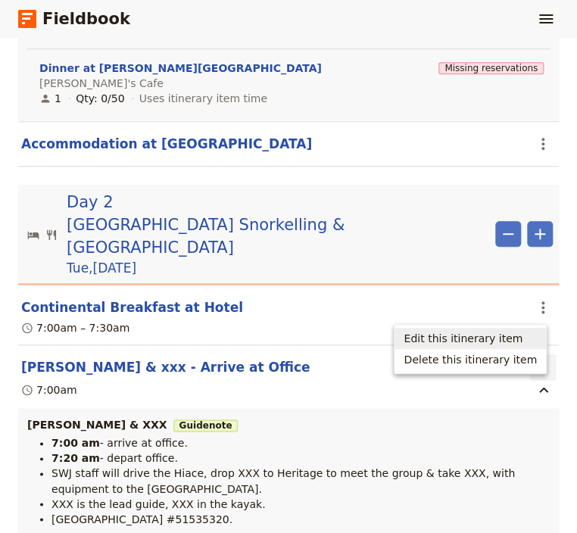 The width and height of the screenshot is (577, 533). What do you see at coordinates (203, 98) in the screenshot?
I see `span: Uses itinerary item time` at bounding box center [203, 98].